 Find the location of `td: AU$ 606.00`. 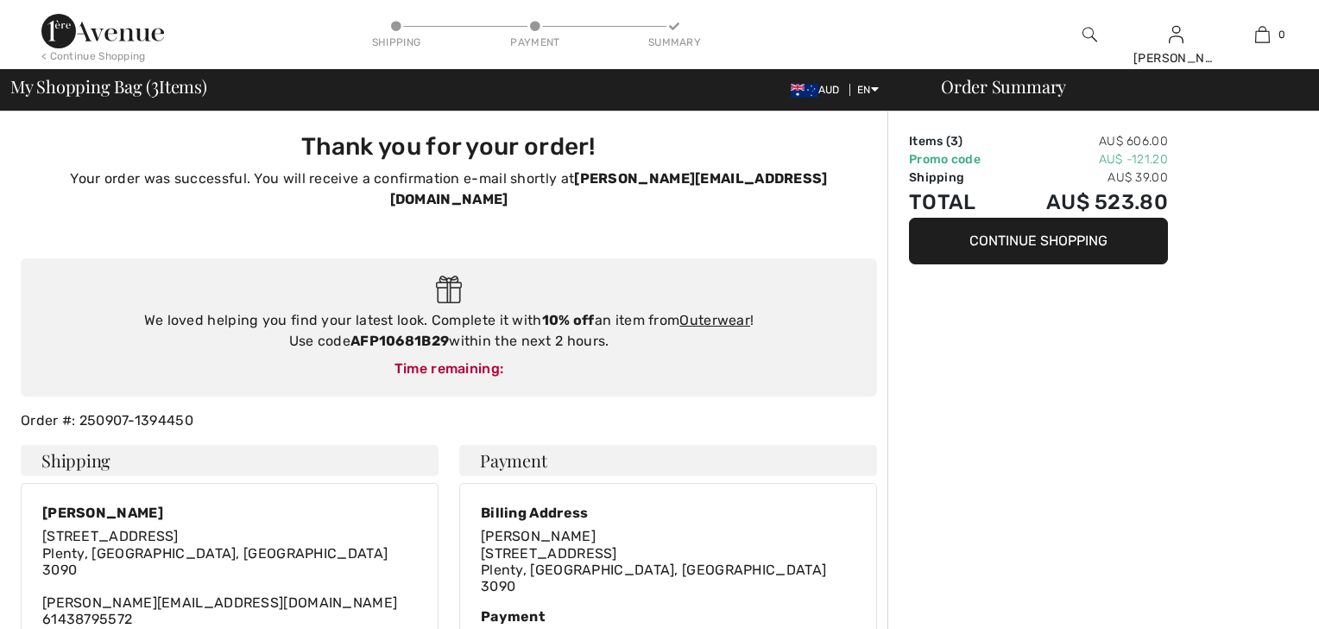

td: AU$ 606.00 is located at coordinates (1086, 141).